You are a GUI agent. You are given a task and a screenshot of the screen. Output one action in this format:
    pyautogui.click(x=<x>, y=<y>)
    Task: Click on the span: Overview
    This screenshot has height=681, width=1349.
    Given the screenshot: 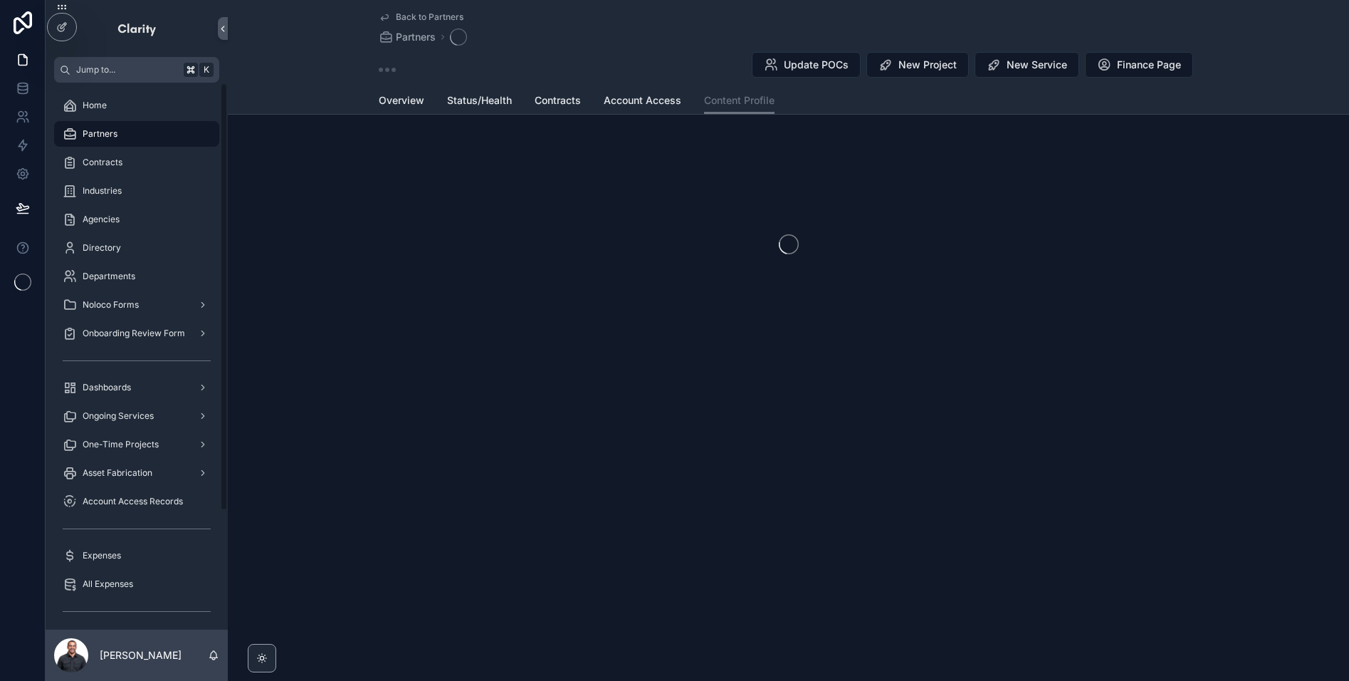 What is the action you would take?
    pyautogui.click(x=402, y=100)
    